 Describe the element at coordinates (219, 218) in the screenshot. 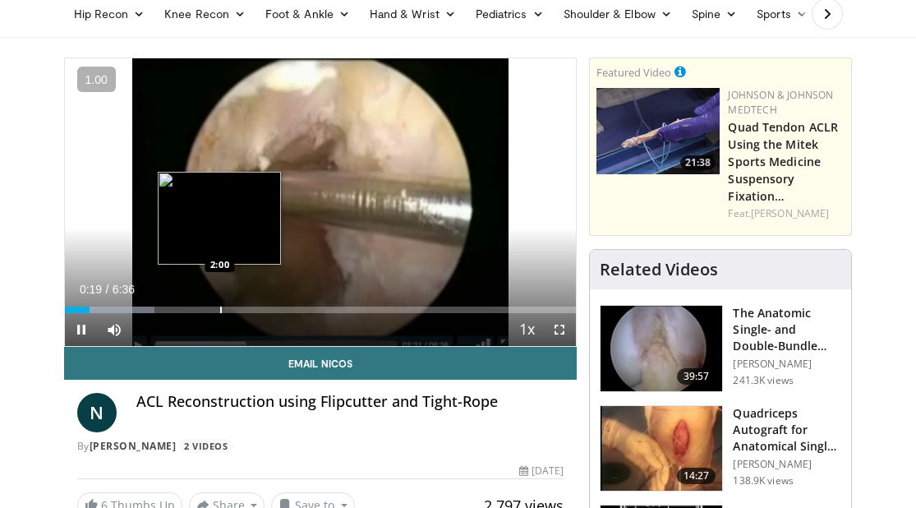

I see `img: image.jpeg` at that location.